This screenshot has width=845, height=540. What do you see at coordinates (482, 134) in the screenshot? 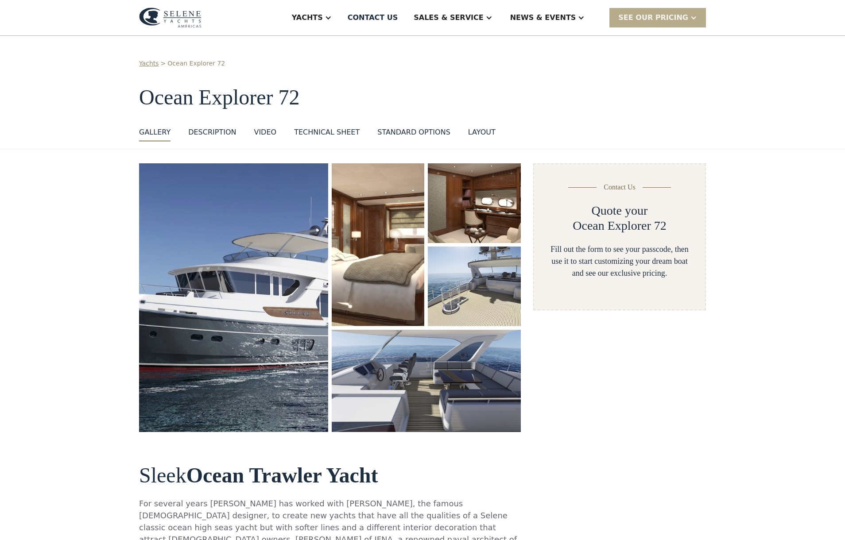
I see `a: layout` at bounding box center [482, 134].